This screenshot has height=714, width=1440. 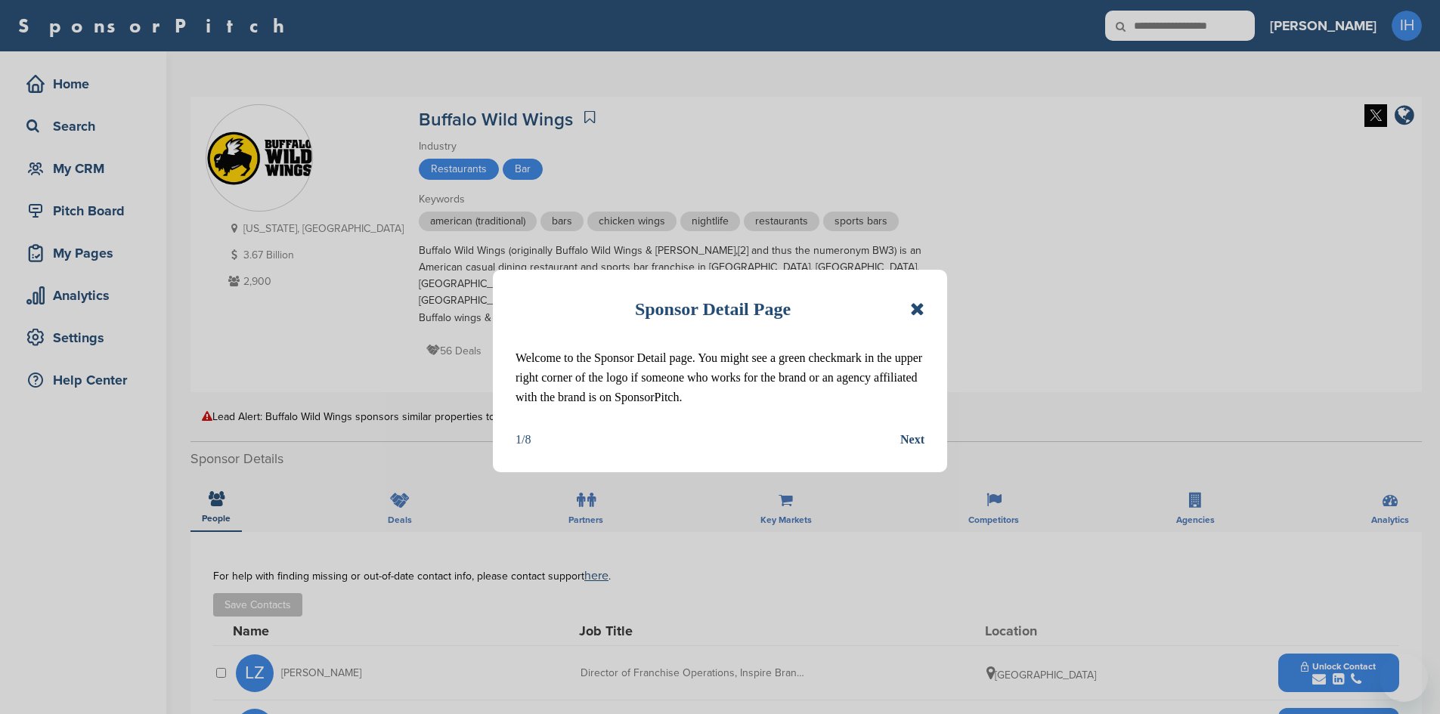 I want to click on div: Next, so click(x=912, y=440).